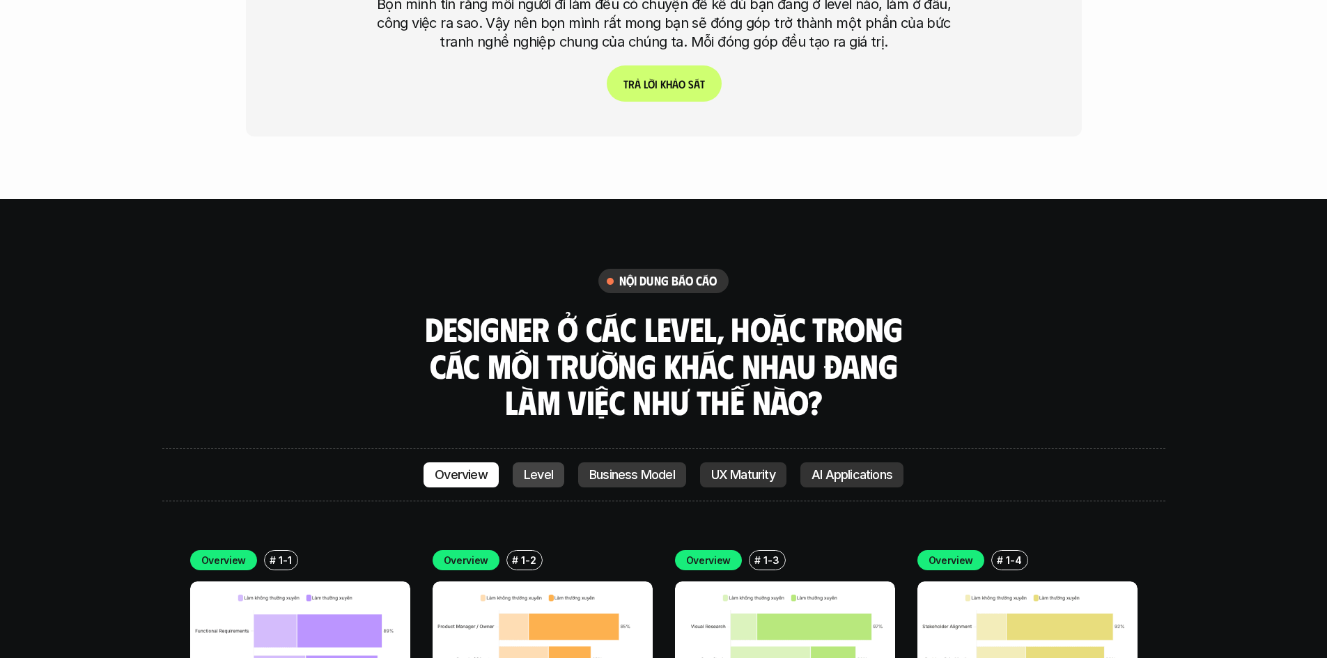 The height and width of the screenshot is (658, 1327). What do you see at coordinates (662, 84) in the screenshot?
I see `span: k` at bounding box center [662, 84].